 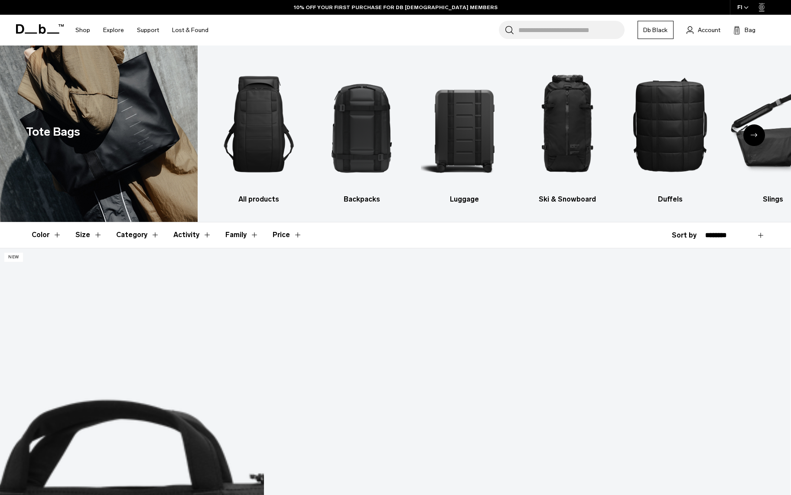 I want to click on h3: Duffels, so click(x=670, y=199).